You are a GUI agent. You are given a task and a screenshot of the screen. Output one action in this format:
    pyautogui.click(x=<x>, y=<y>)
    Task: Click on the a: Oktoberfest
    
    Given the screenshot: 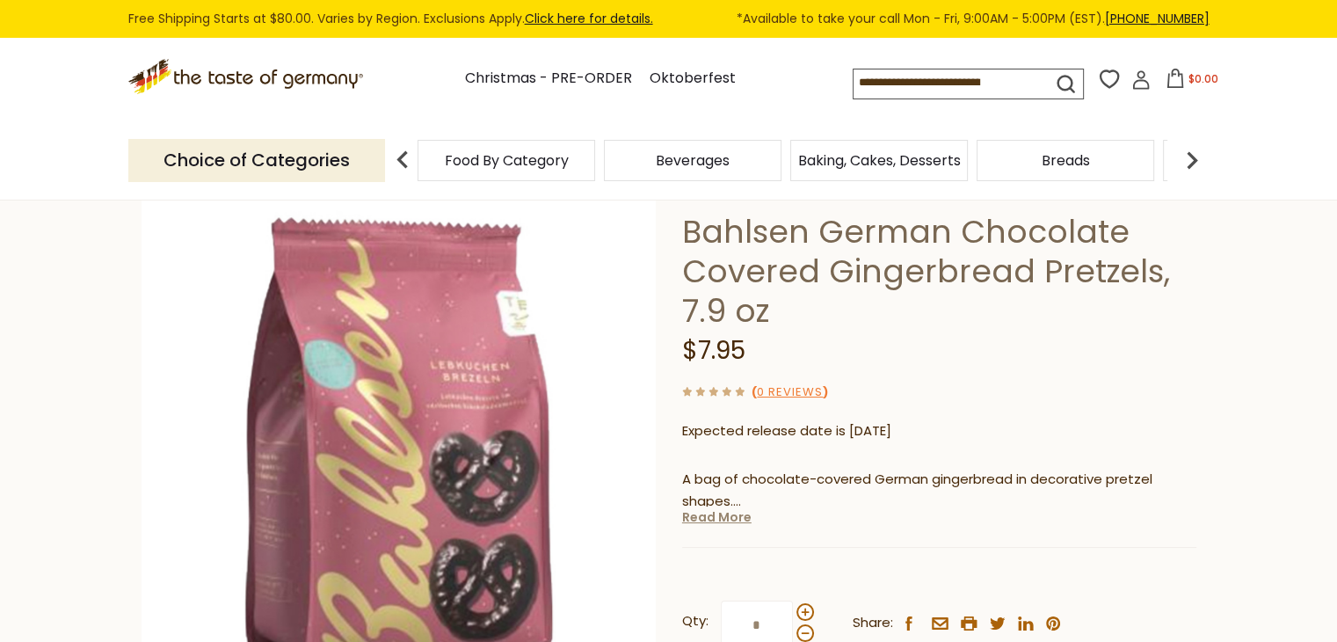 What is the action you would take?
    pyautogui.click(x=693, y=78)
    